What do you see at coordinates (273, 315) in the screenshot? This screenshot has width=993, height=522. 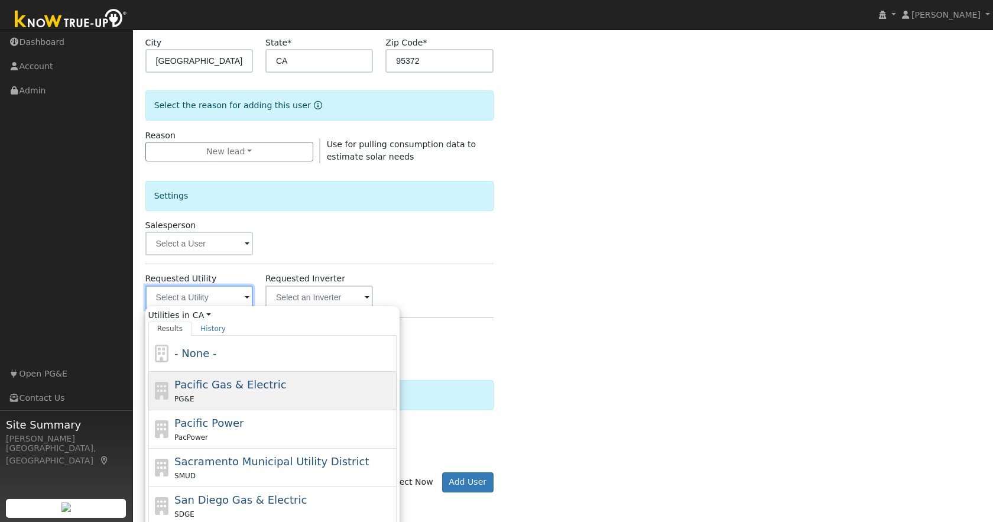 I see `span: Utilities in` at bounding box center [273, 315].